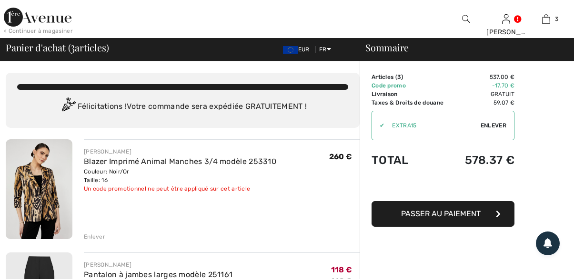 Image resolution: width=574 pixels, height=279 pixels. Describe the element at coordinates (325, 50) in the screenshot. I see `span: FR` at that location.